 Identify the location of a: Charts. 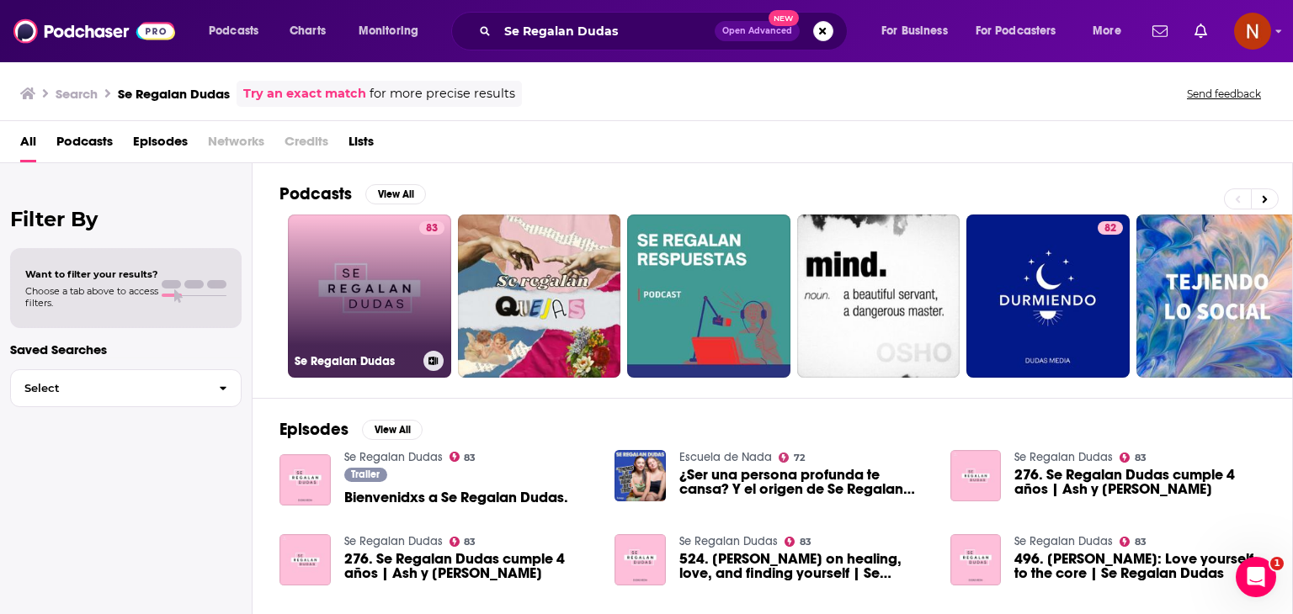
(307, 31).